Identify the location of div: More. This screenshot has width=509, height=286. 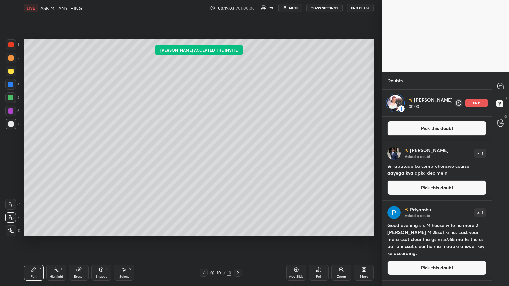
(364, 277).